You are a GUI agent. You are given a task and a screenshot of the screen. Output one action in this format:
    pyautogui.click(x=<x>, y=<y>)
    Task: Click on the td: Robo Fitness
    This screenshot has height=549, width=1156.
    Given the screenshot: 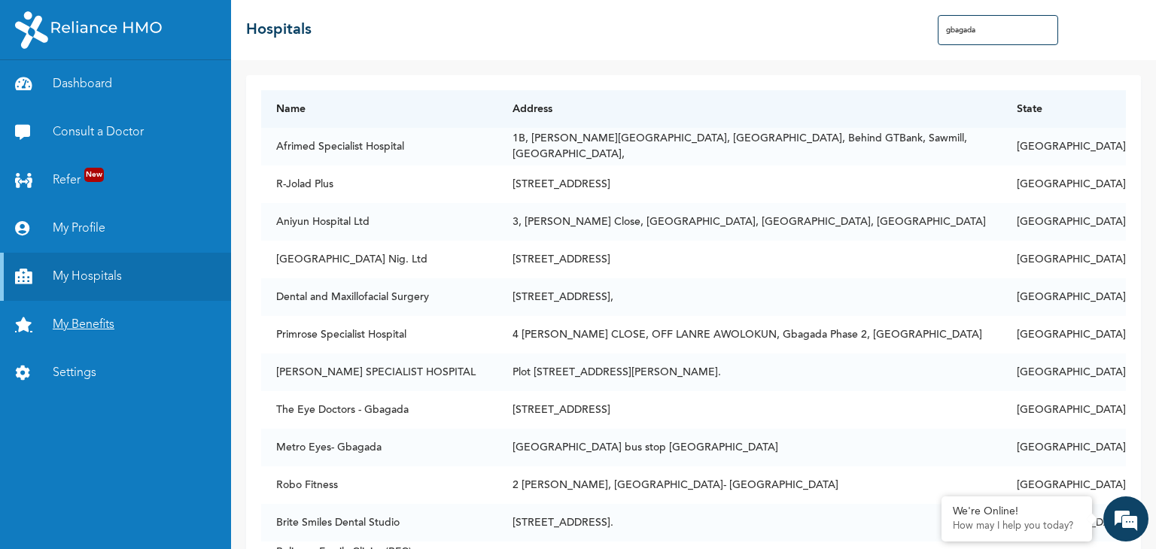 What is the action you would take?
    pyautogui.click(x=379, y=485)
    